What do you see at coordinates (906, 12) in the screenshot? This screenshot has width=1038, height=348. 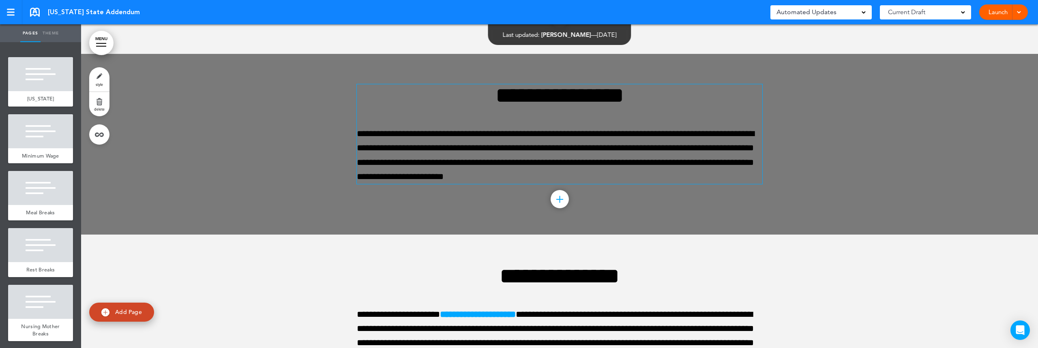 I see `span: Current Draft` at bounding box center [906, 12].